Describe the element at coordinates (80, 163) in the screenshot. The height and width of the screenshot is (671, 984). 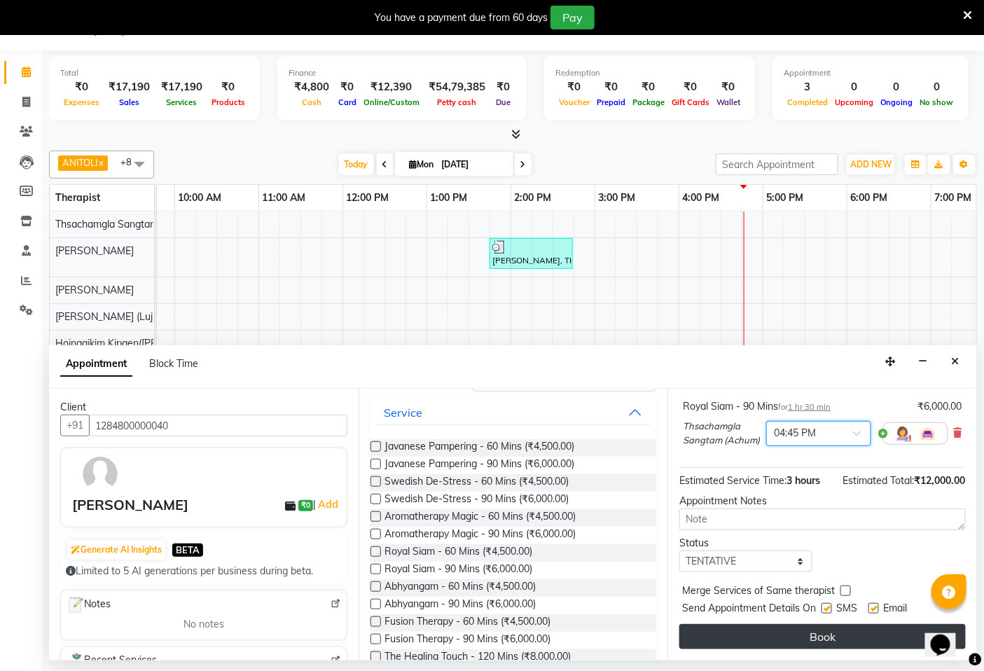
I see `span: ANITOLI` at that location.